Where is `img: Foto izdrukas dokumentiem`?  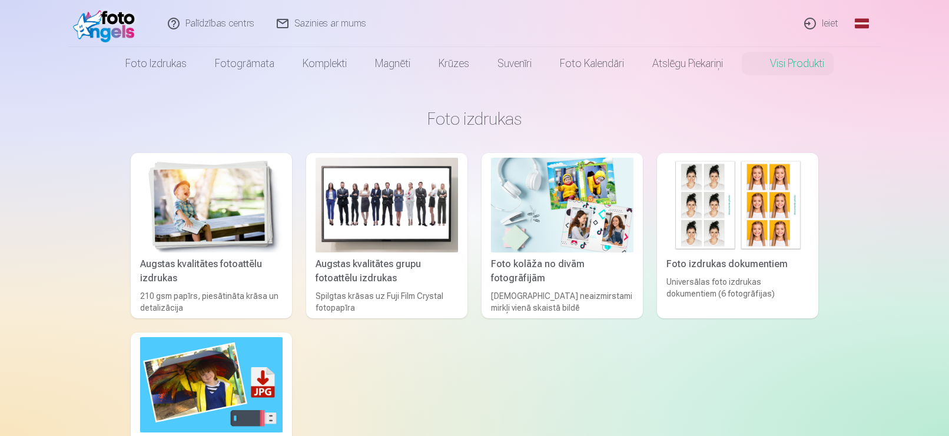 img: Foto izdrukas dokumentiem is located at coordinates (738, 205).